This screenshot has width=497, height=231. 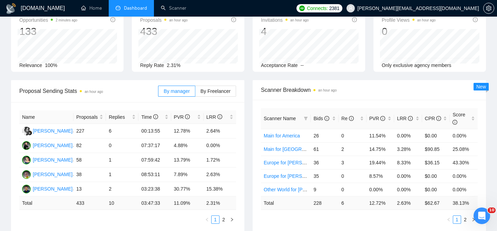 What do you see at coordinates (409, 20) in the screenshot?
I see `span: Profile Views` at bounding box center [409, 20].